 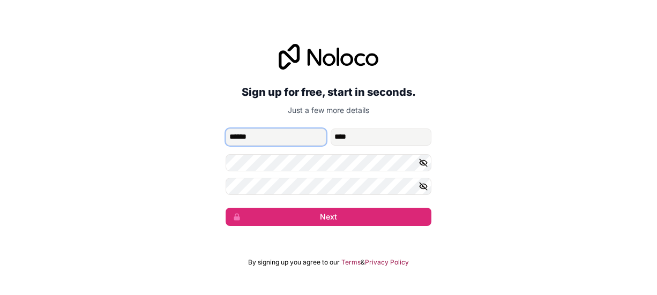 What do you see at coordinates (329, 217) in the screenshot?
I see `button: Next` at bounding box center [329, 217].